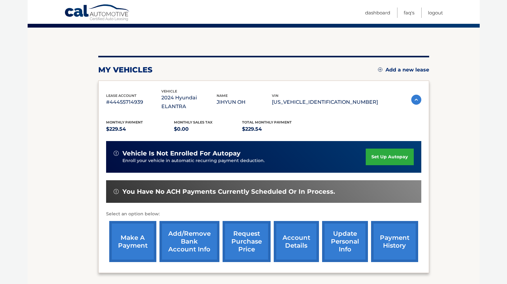 The height and width of the screenshot is (284, 507). What do you see at coordinates (378, 13) in the screenshot?
I see `a: Dashboard` at bounding box center [378, 13].